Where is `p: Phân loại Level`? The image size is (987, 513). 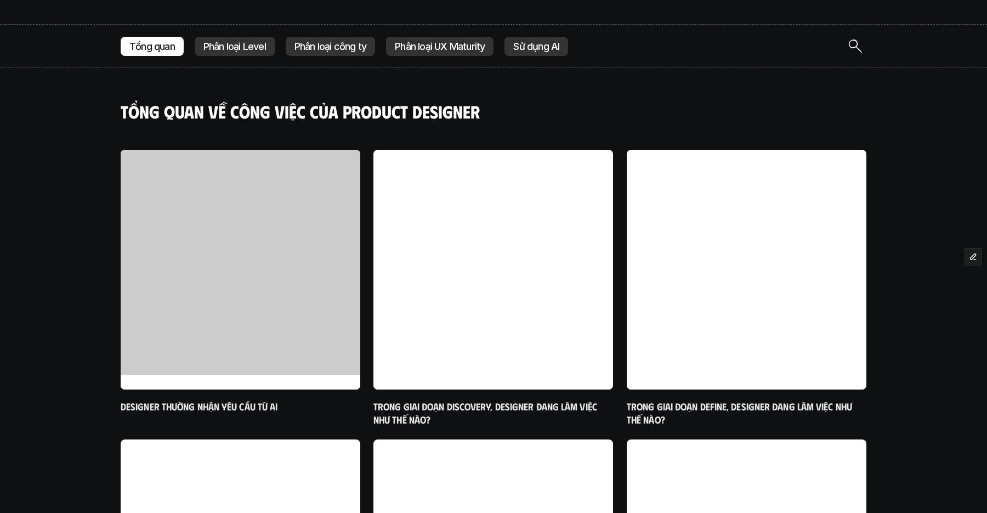 p: Phân loại Level is located at coordinates (235, 47).